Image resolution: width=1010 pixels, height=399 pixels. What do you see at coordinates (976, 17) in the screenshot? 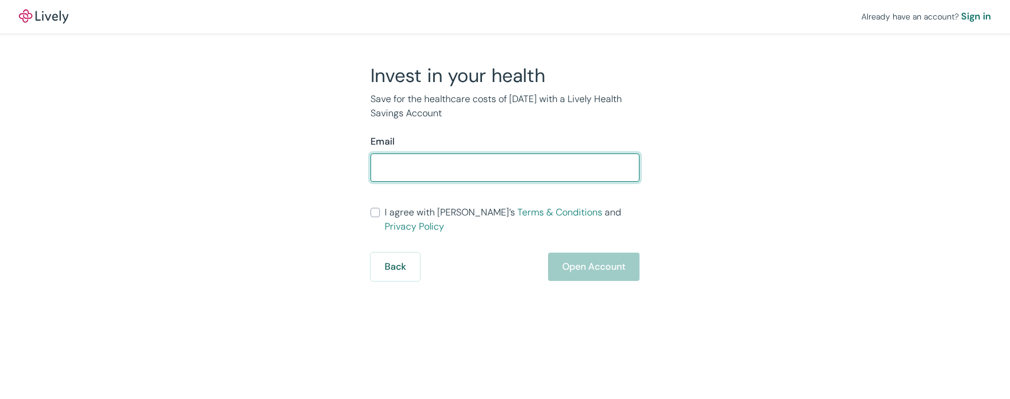
I see `div: Sign in` at bounding box center [976, 17].